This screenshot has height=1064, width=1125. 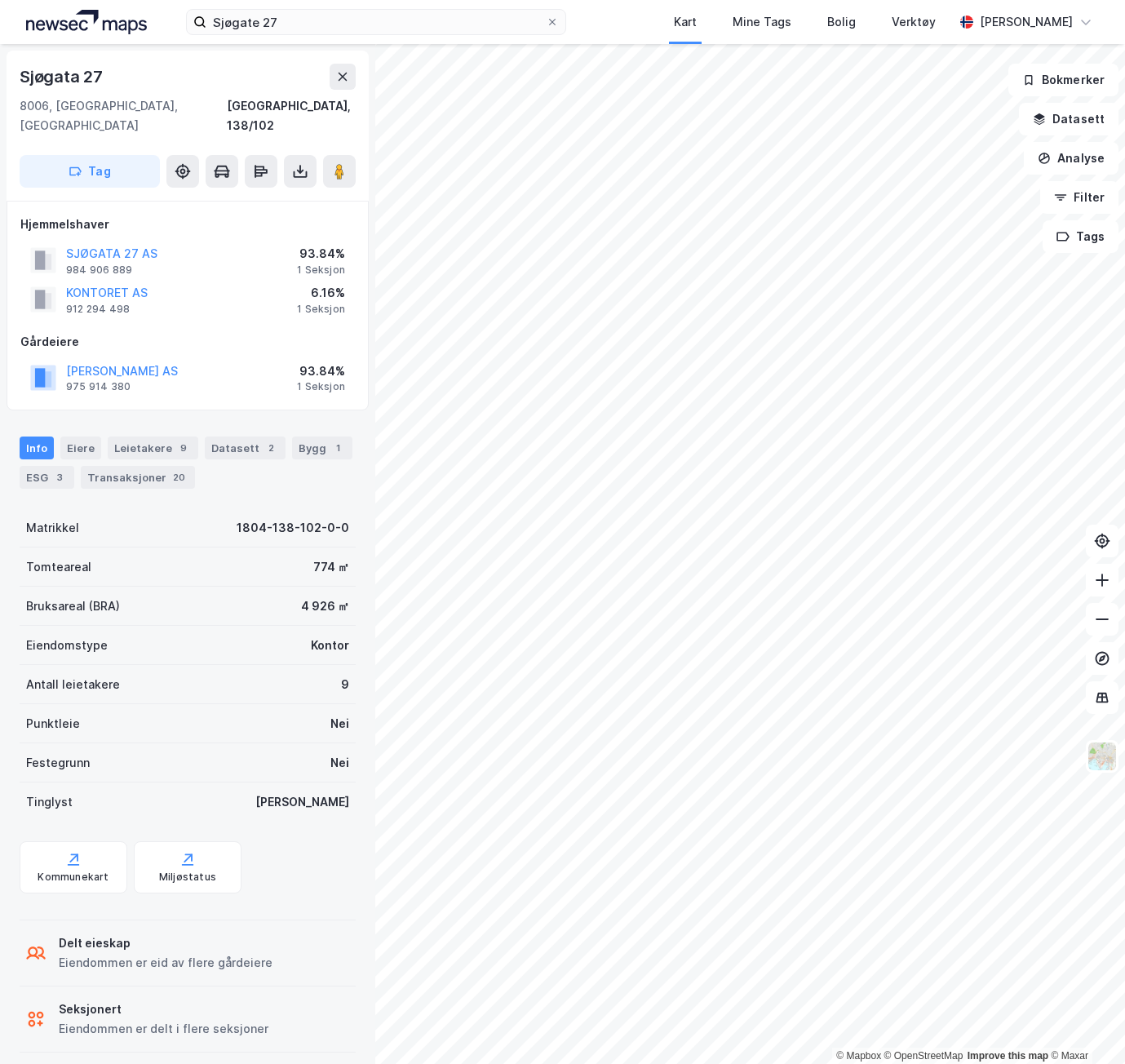 What do you see at coordinates (46, 477) in the screenshot?
I see `div: ESG` at bounding box center [46, 477].